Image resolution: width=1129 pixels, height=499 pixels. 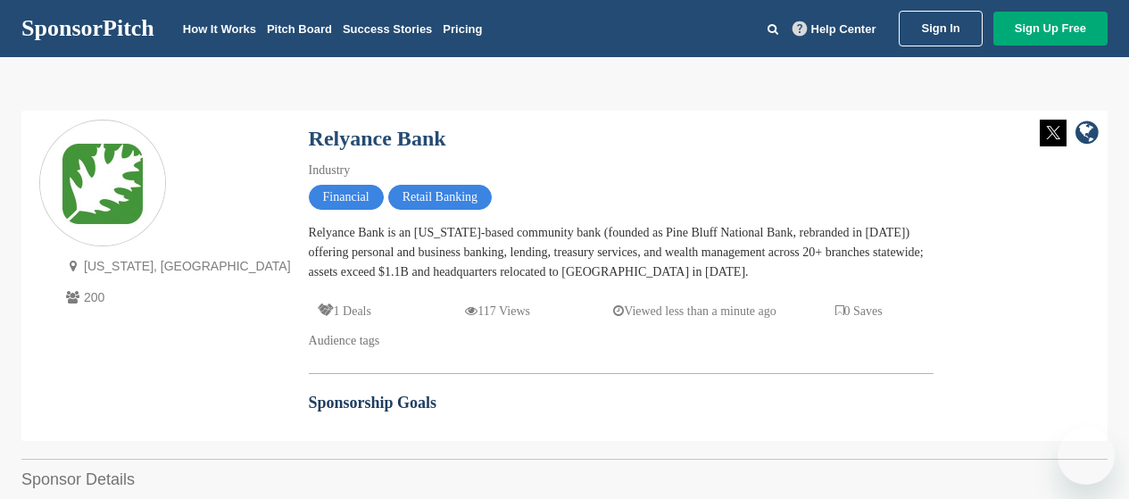 I want to click on a: Pricing, so click(x=462, y=29).